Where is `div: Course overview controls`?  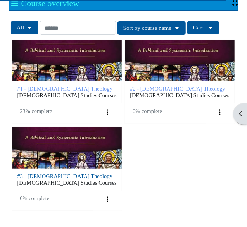 div: Course overview controls is located at coordinates (124, 29).